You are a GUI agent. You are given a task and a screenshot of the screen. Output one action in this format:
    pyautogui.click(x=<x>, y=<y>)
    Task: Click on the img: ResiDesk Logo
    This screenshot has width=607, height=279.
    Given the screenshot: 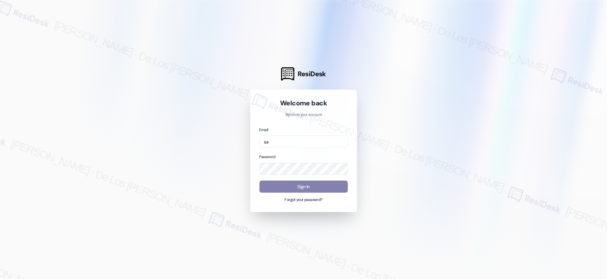 What is the action you would take?
    pyautogui.click(x=288, y=74)
    